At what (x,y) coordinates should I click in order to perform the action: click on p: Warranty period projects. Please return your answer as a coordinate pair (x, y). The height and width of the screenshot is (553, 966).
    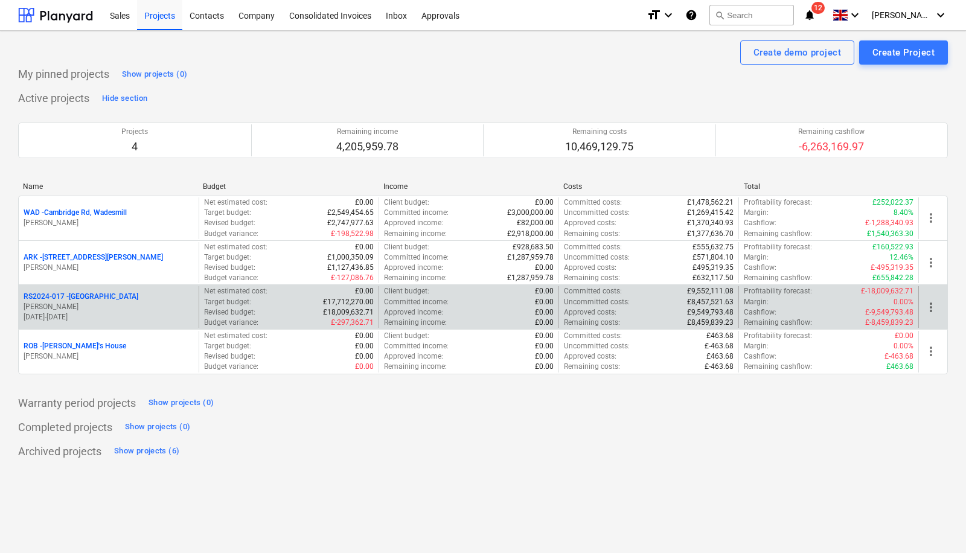
    Looking at the image, I should click on (77, 403).